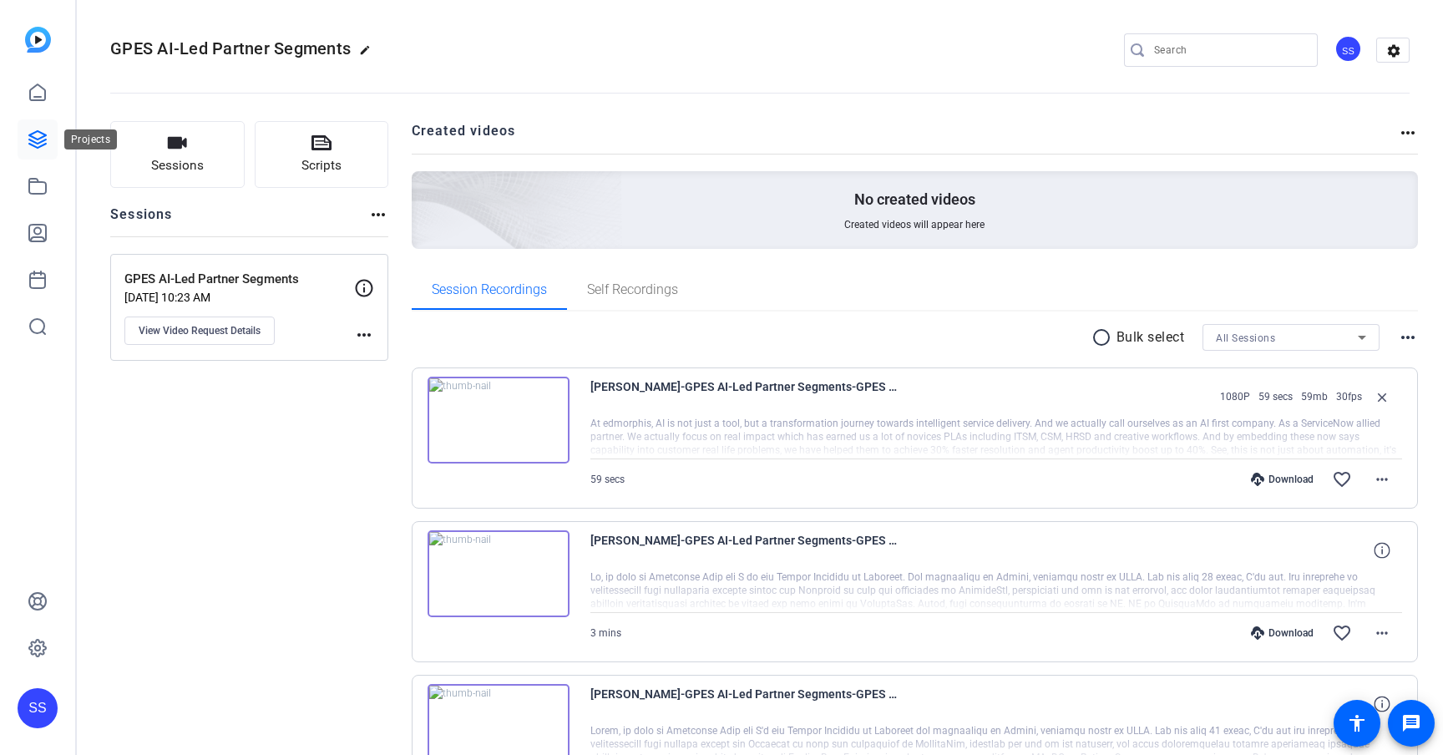 This screenshot has height=755, width=1443. I want to click on mat-icon: radio_button_unchecked, so click(1104, 337).